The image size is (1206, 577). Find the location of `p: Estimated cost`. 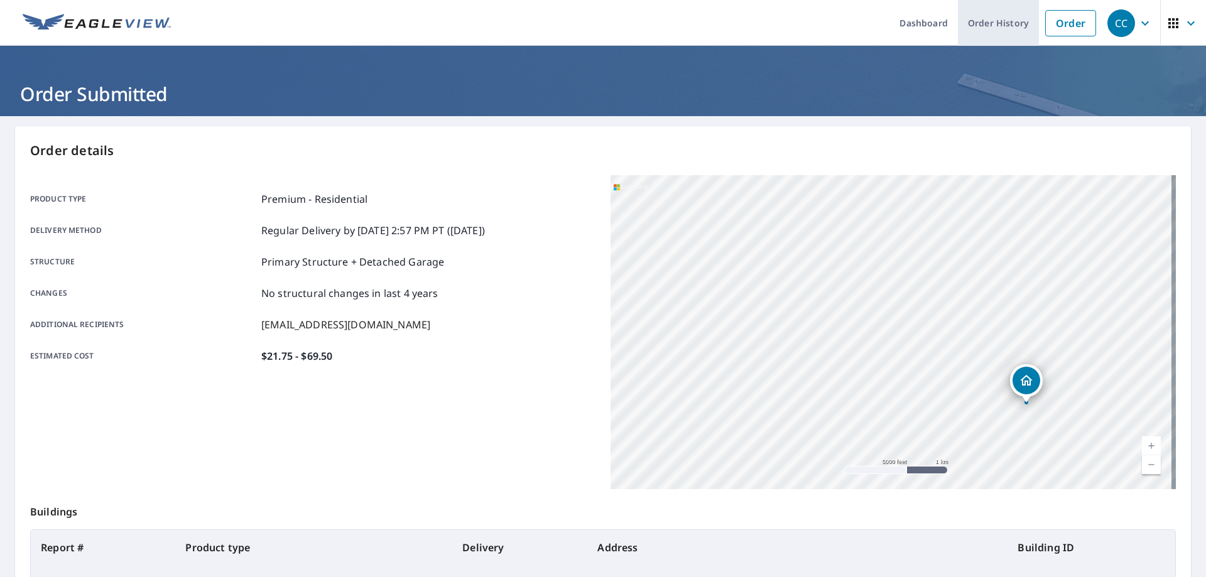

p: Estimated cost is located at coordinates (143, 356).